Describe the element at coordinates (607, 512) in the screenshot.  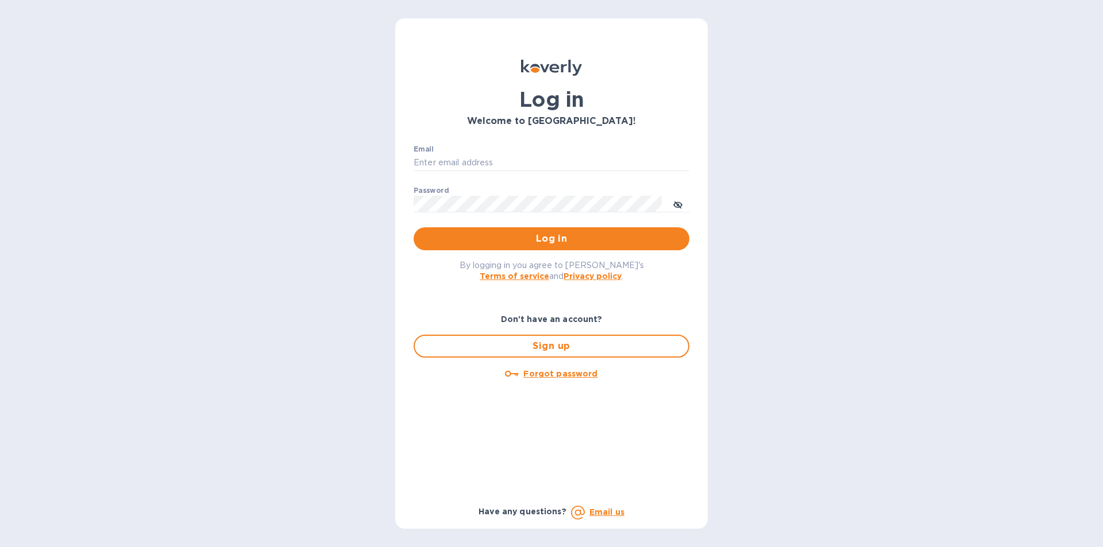
I see `b: Email us` at that location.